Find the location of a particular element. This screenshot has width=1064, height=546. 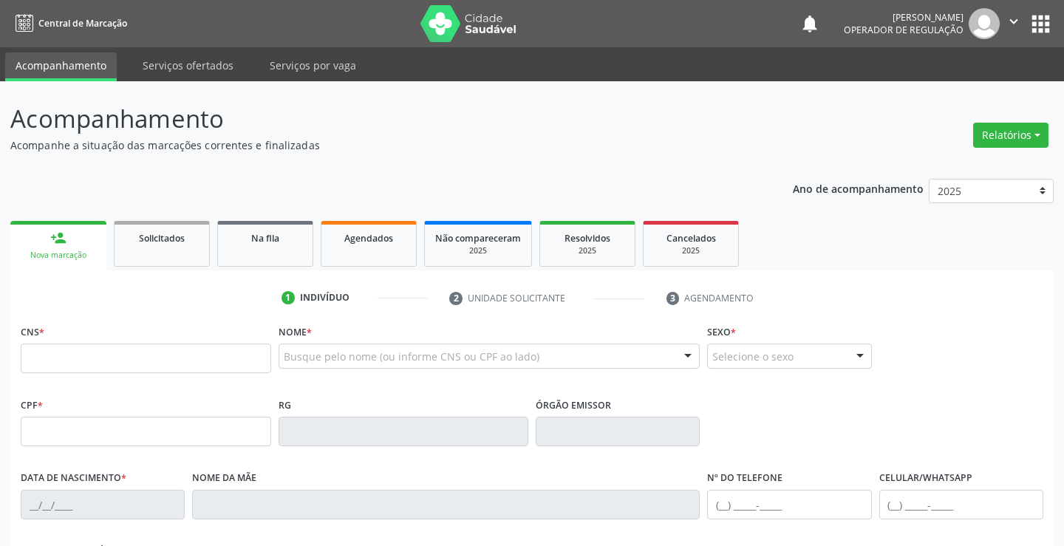

label: Nº do Telefone is located at coordinates (745, 478).